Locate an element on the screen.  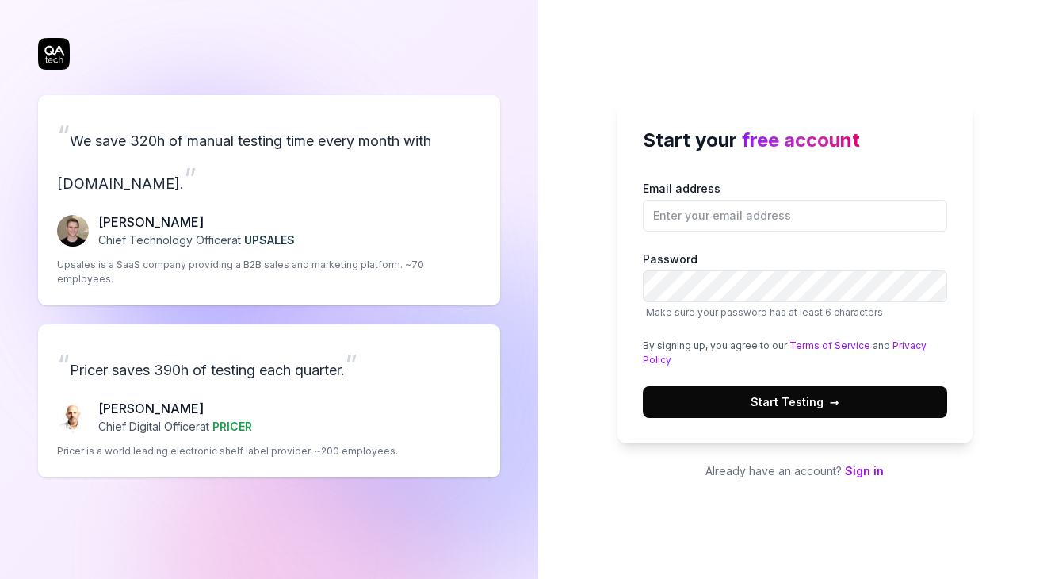
label: Password is located at coordinates (795, 285).